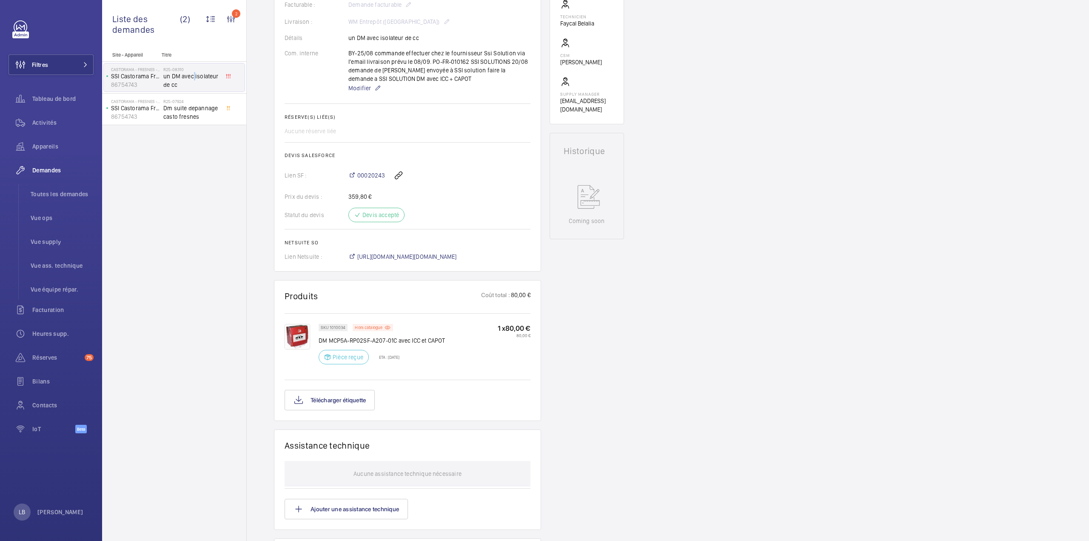 This screenshot has height=541, width=1089. I want to click on p: CSM, so click(581, 55).